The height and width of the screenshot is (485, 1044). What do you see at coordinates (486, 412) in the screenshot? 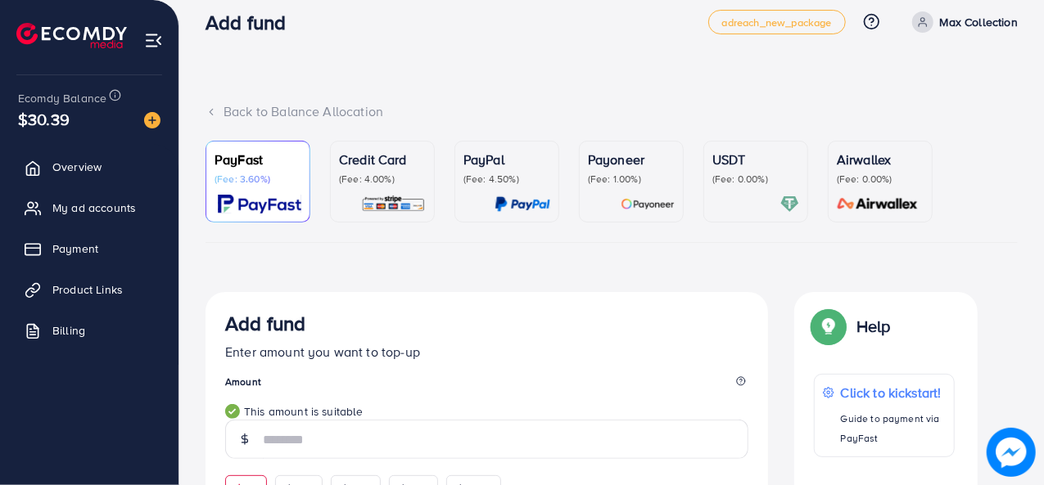
I see `small: This amount is suitable` at bounding box center [486, 412].